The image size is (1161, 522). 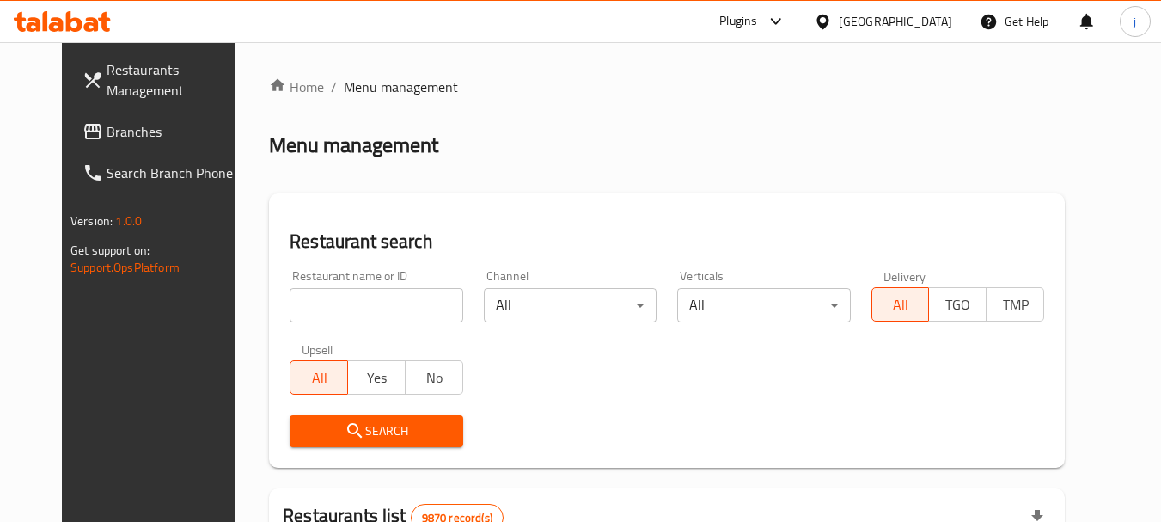 I want to click on button: Yes, so click(x=376, y=377).